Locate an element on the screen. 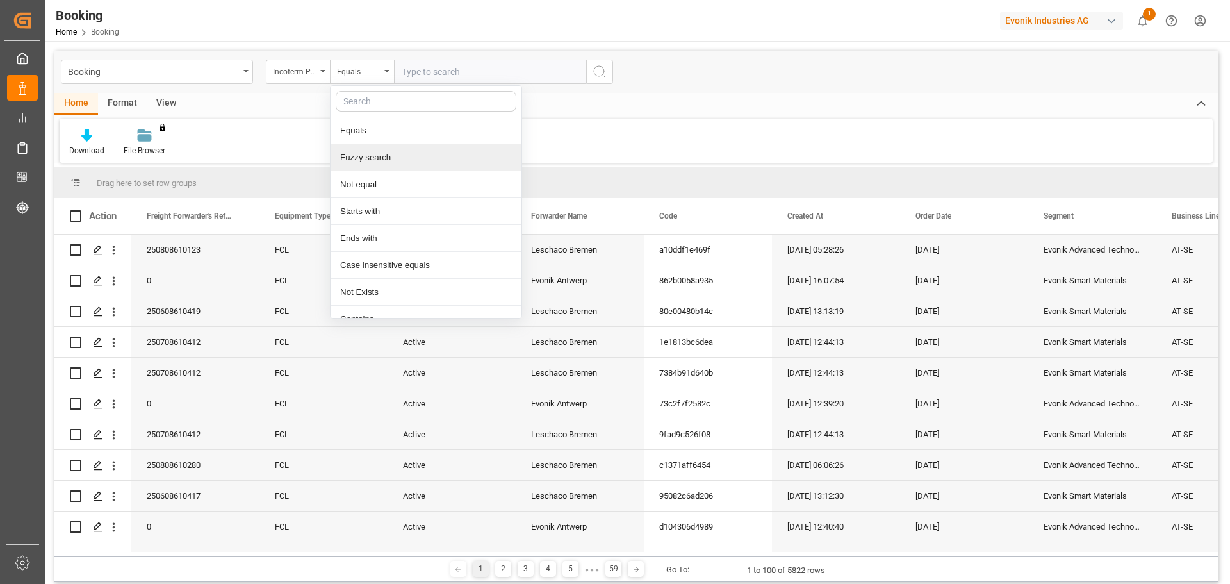 Image resolution: width=1230 pixels, height=584 pixels. div: 250708610412 is located at coordinates (195, 434).